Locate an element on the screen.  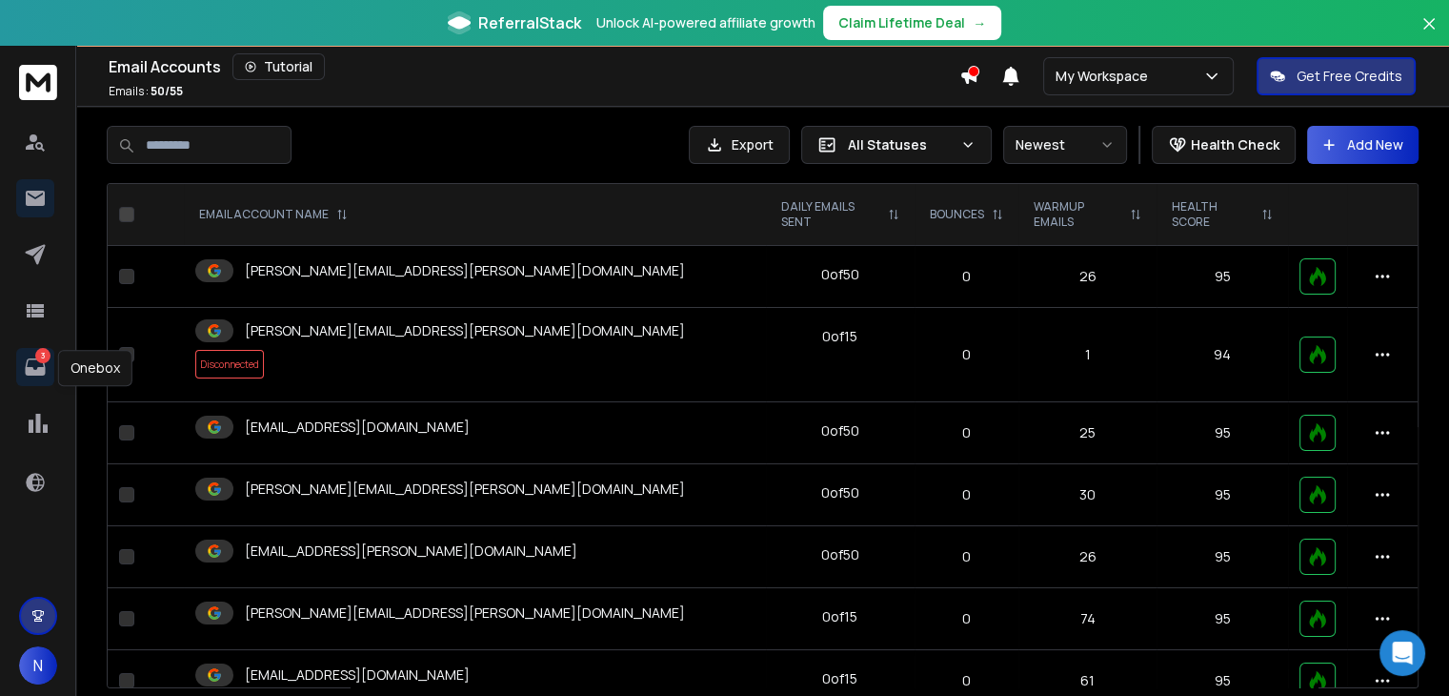
p: WARMUP EMAILS is located at coordinates (1078, 214).